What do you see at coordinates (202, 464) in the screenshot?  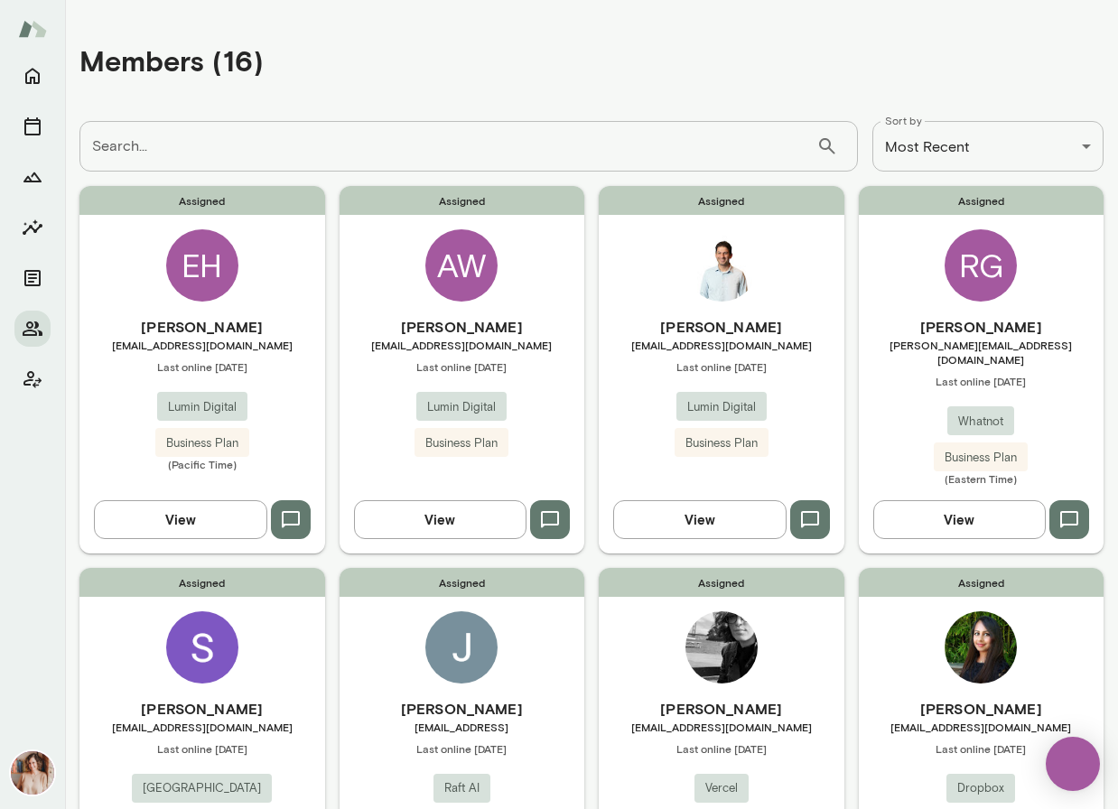 I see `span: (Pacific Time)` at bounding box center [202, 464].